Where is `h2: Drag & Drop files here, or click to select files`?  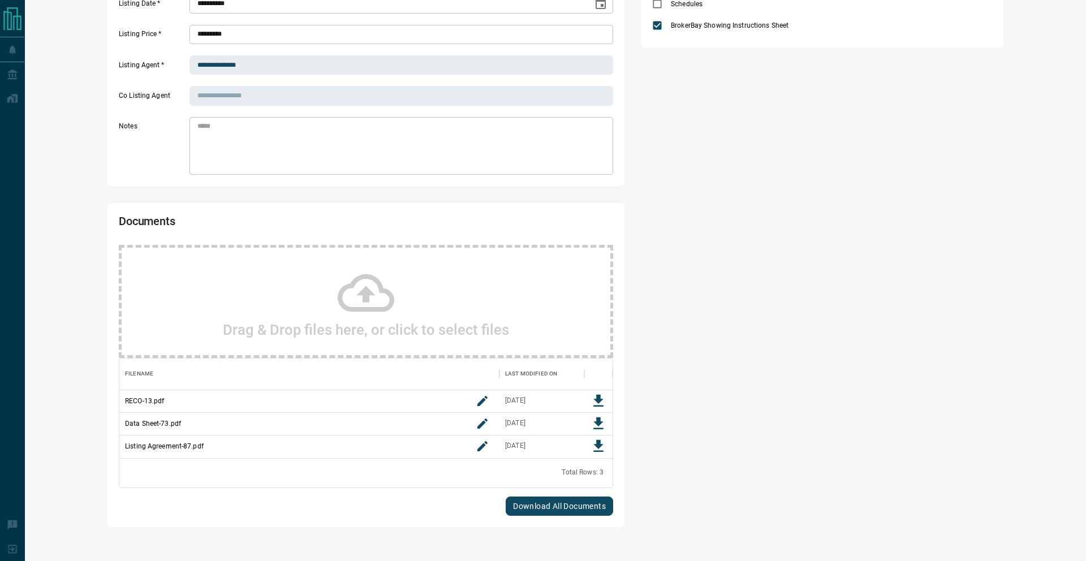
h2: Drag & Drop files here, or click to select files is located at coordinates (366, 330).